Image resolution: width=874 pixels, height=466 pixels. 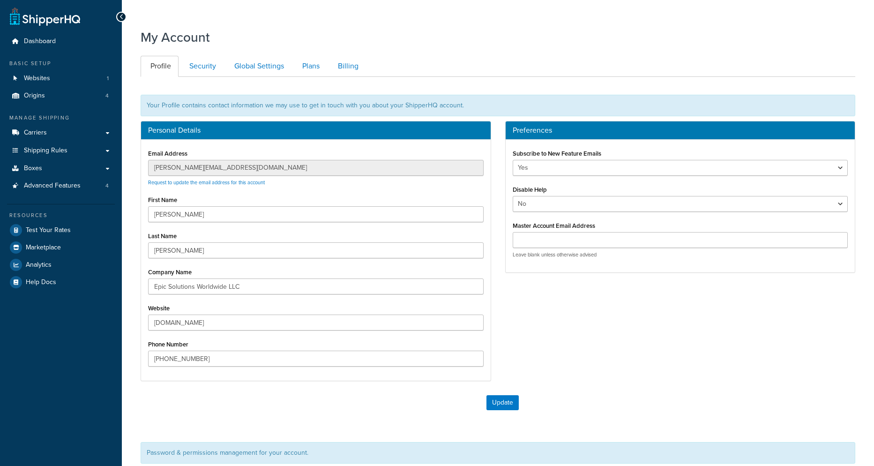 What do you see at coordinates (61, 78) in the screenshot?
I see `li: Websites` at bounding box center [61, 78].